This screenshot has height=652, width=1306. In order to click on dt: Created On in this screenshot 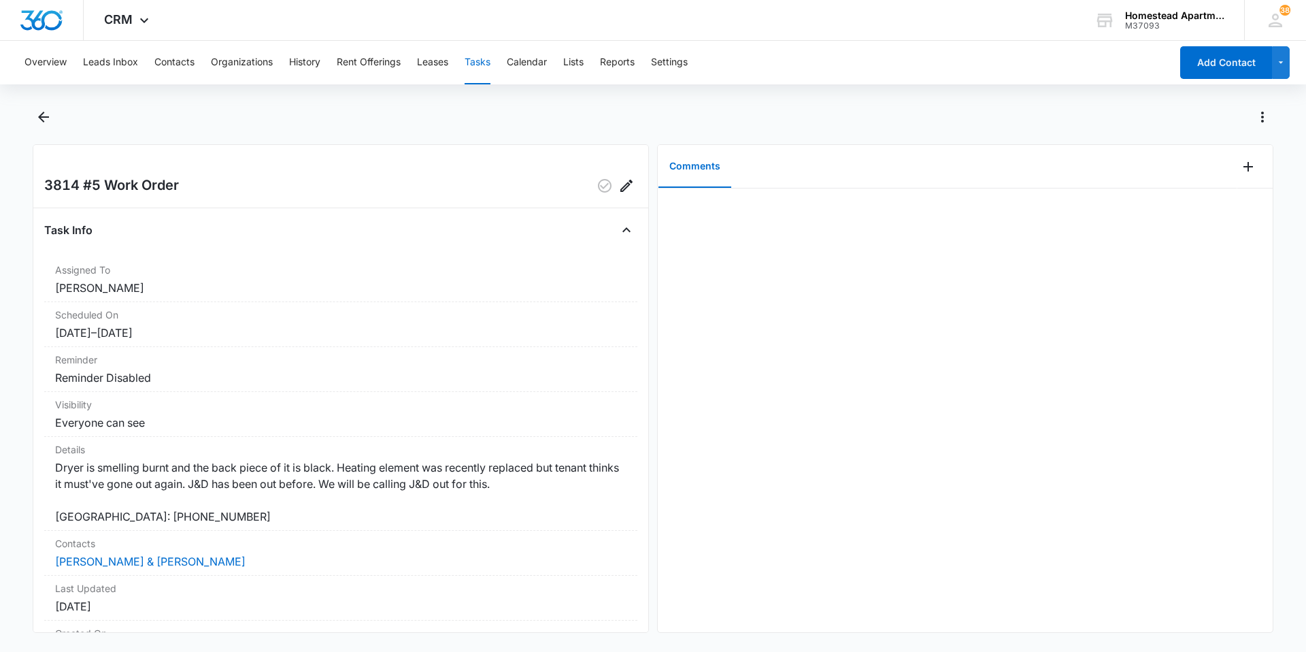, I will do `click(341, 633)`.